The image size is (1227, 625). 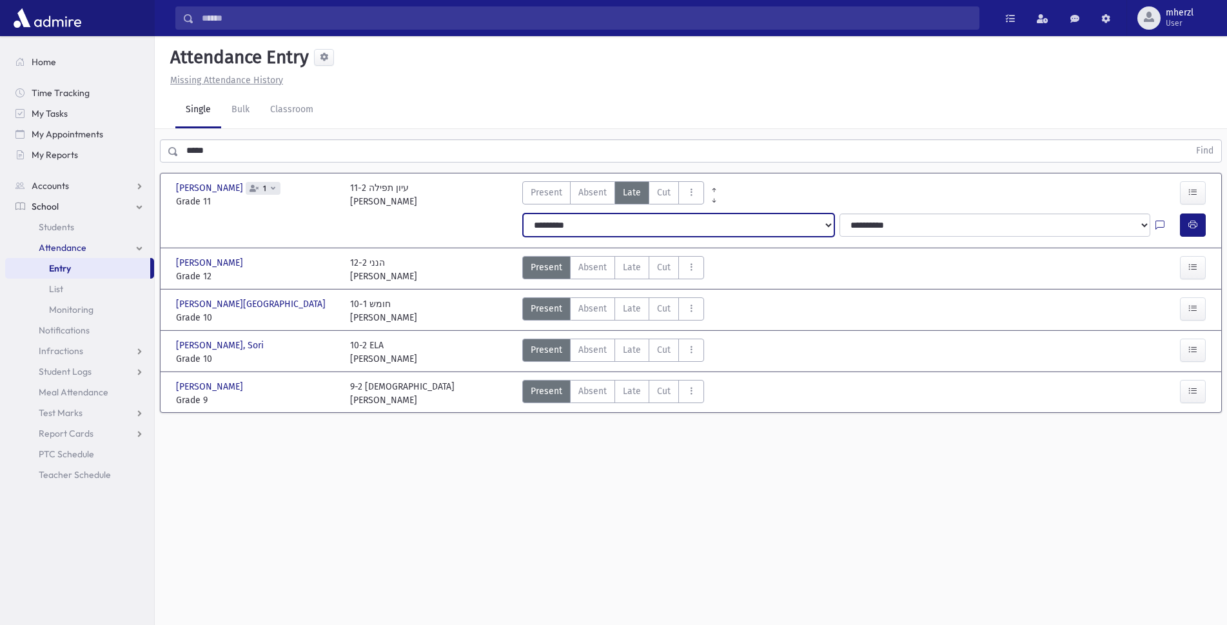 I want to click on a: Teacher Schedule, so click(x=79, y=474).